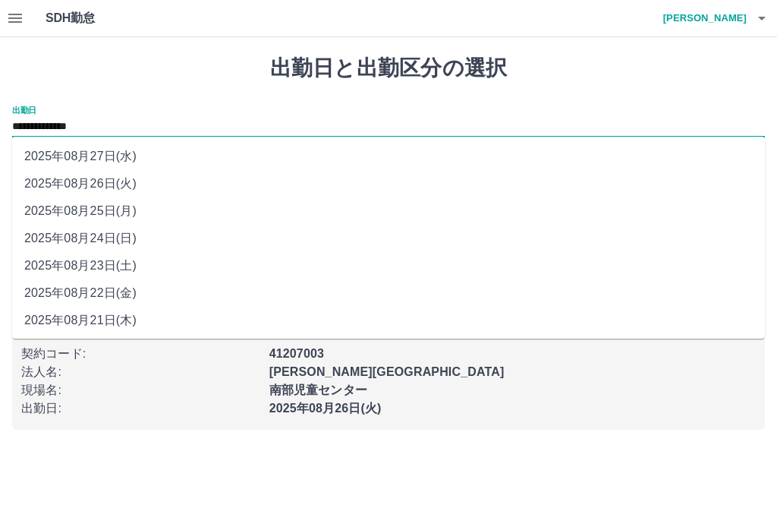 The width and height of the screenshot is (777, 505). I want to click on li: 2025年08月26日(火), so click(389, 184).